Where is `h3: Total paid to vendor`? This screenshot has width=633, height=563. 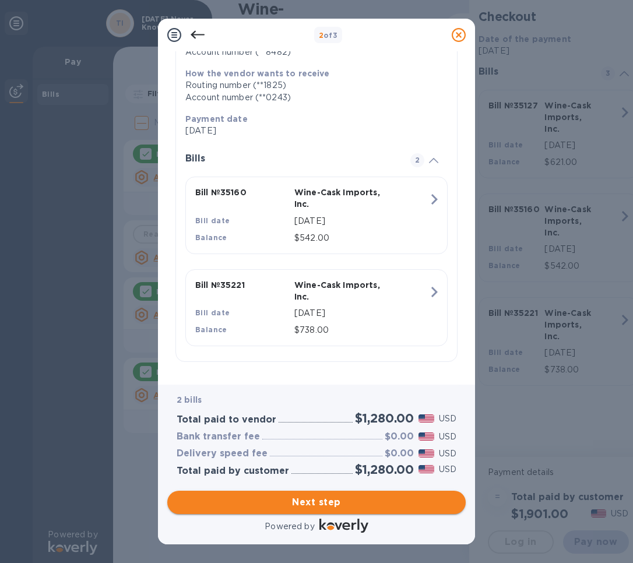 h3: Total paid to vendor is located at coordinates (226, 420).